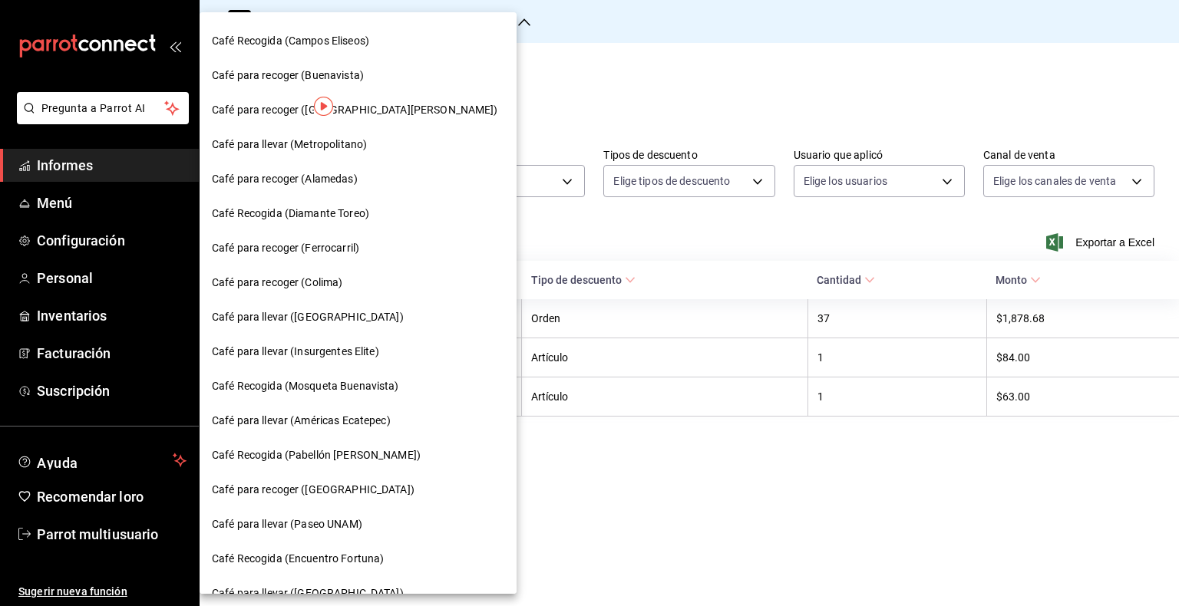 The image size is (1179, 606). What do you see at coordinates (277, 282) in the screenshot?
I see `font: Café para recoger (Colima)` at bounding box center [277, 282].